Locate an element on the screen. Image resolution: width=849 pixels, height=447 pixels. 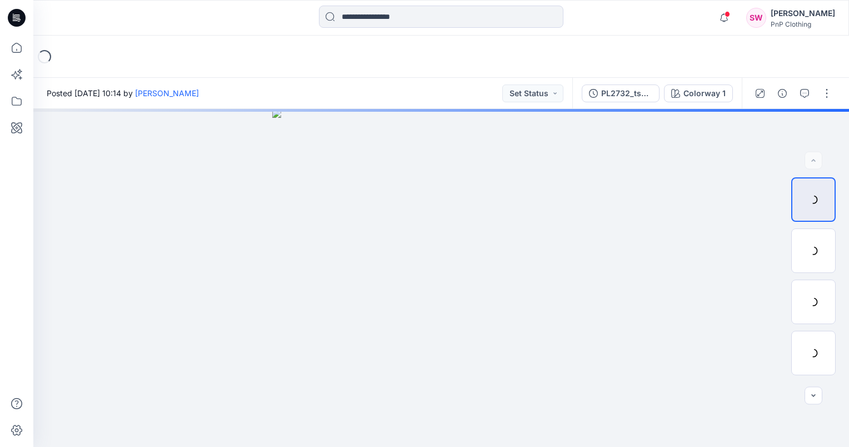
div: Colorway 1 is located at coordinates (705, 93).